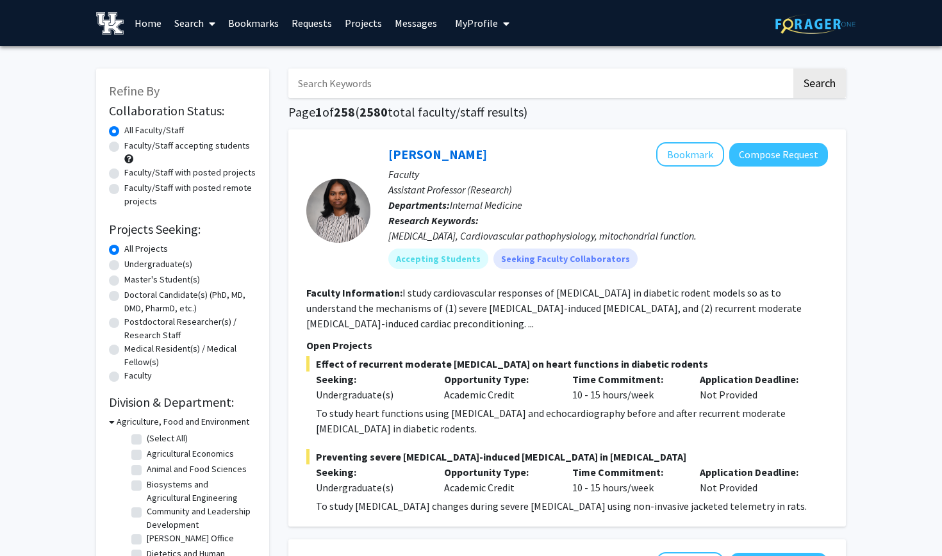 This screenshot has width=942, height=556. What do you see at coordinates (187, 145) in the screenshot?
I see `label: Faculty/Staff accepting students` at bounding box center [187, 145].